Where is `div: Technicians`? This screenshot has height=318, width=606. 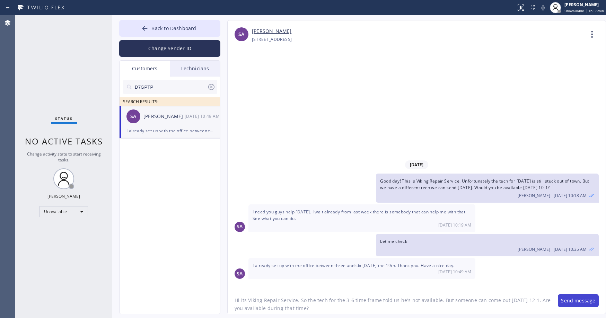 div: Technicians is located at coordinates (195, 69).